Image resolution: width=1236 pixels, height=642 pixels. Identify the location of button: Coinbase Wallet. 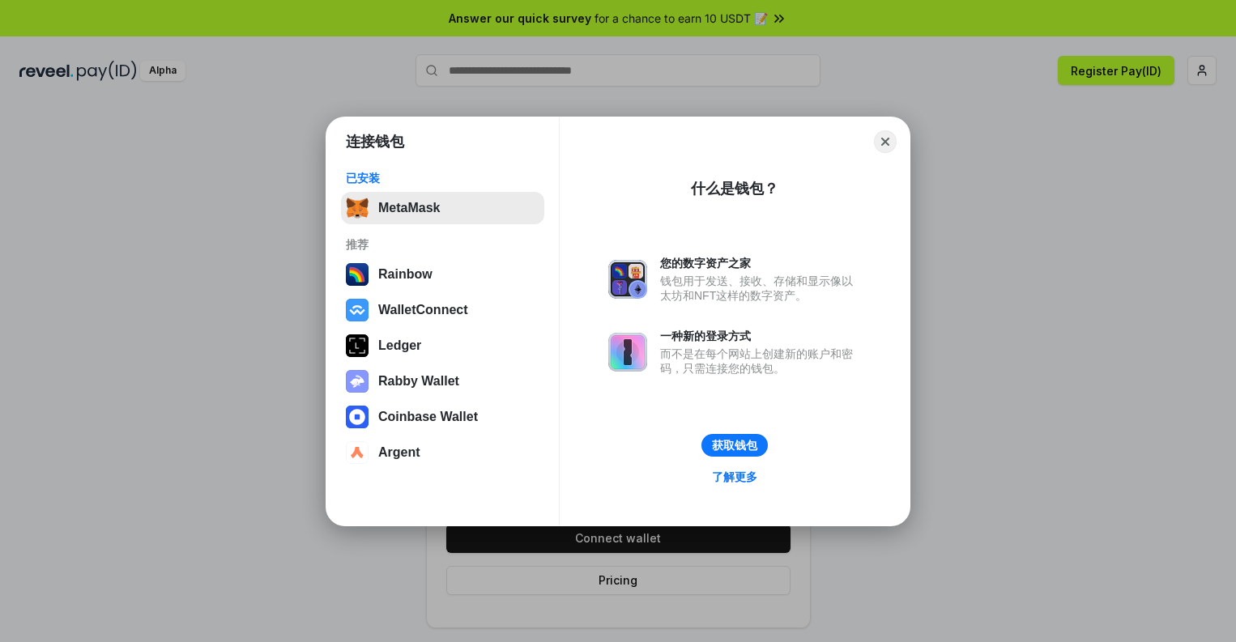
(442, 417).